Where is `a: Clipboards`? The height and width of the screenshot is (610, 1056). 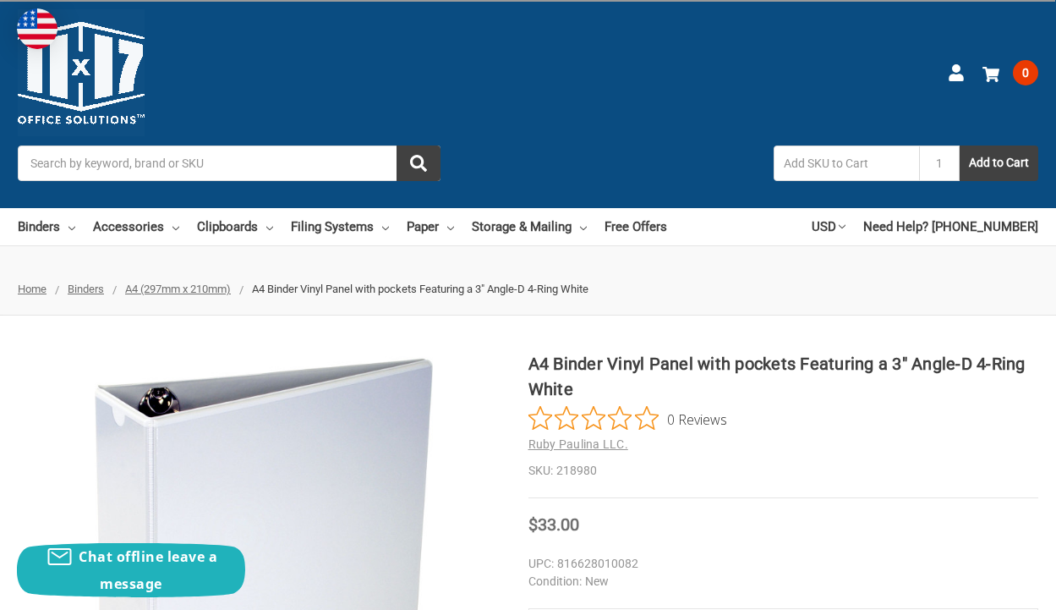
a: Clipboards is located at coordinates (235, 227).